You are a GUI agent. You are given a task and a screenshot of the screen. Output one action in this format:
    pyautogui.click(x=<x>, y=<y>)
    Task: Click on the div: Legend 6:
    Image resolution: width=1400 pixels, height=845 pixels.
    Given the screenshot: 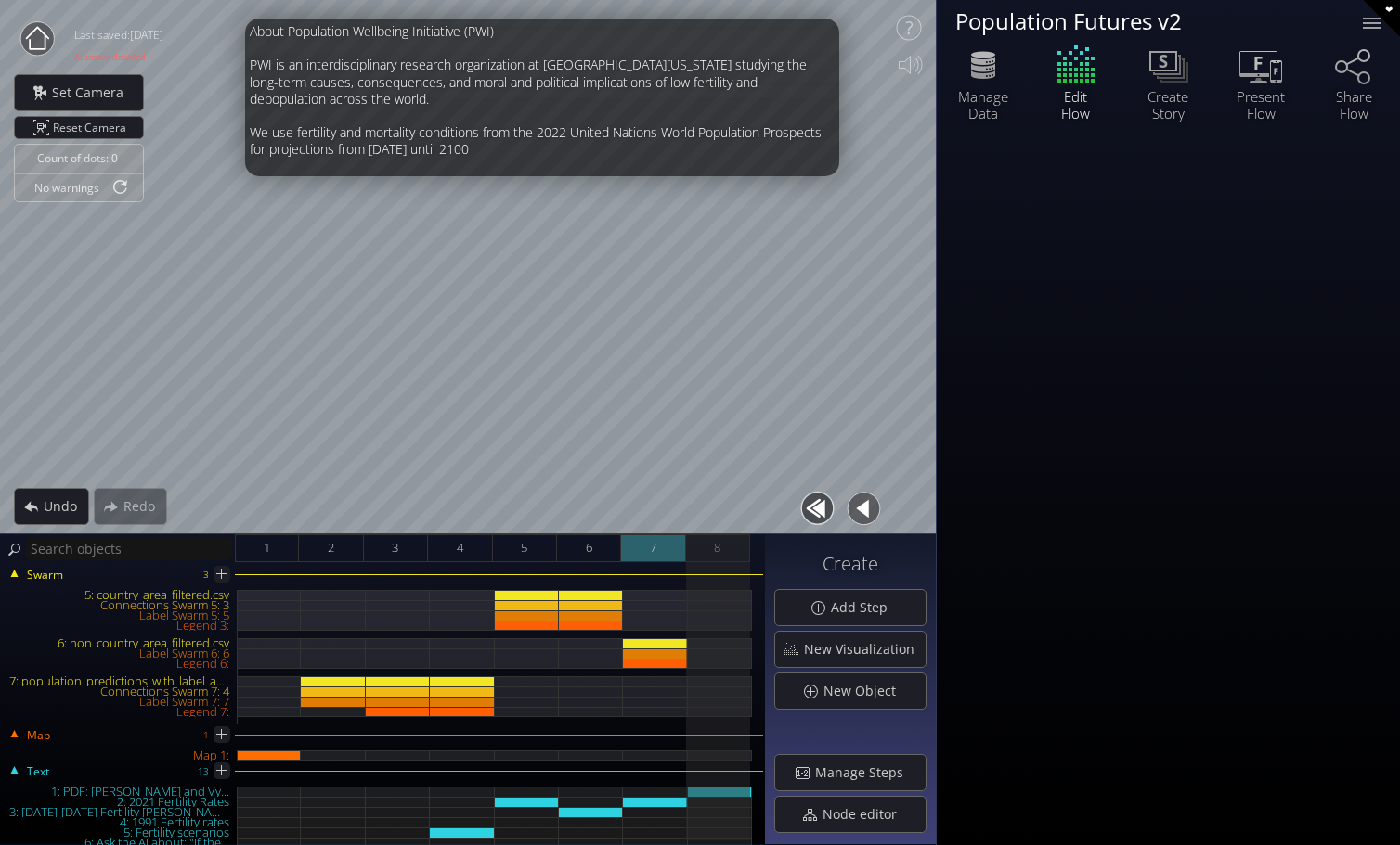 What is the action you would take?
    pyautogui.click(x=118, y=664)
    